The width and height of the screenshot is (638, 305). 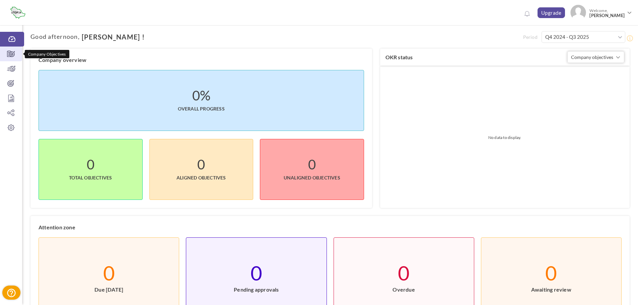 I want to click on span: Company objectives, so click(x=592, y=57).